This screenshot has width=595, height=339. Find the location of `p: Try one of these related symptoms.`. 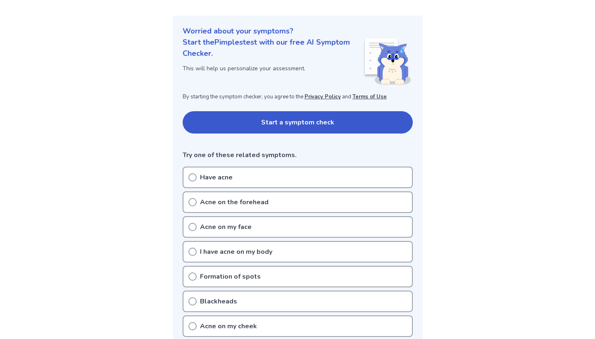

p: Try one of these related symptoms. is located at coordinates (298, 155).